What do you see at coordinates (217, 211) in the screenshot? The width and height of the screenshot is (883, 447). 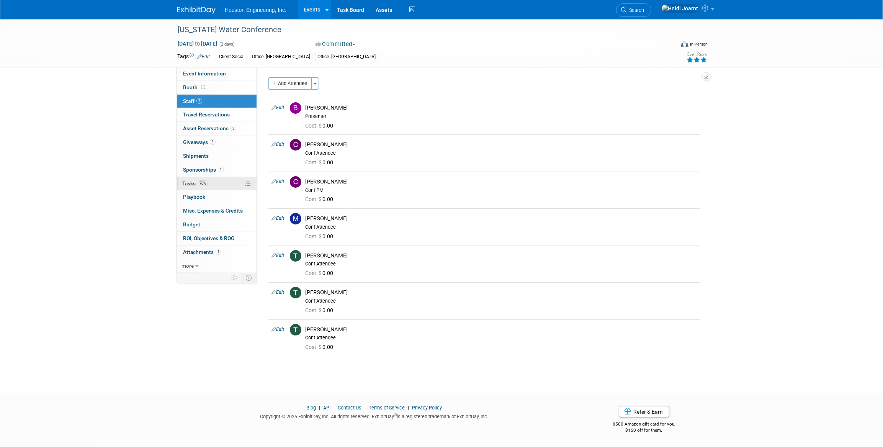 I see `a: Misc. Expenses & Credits` at bounding box center [217, 211].